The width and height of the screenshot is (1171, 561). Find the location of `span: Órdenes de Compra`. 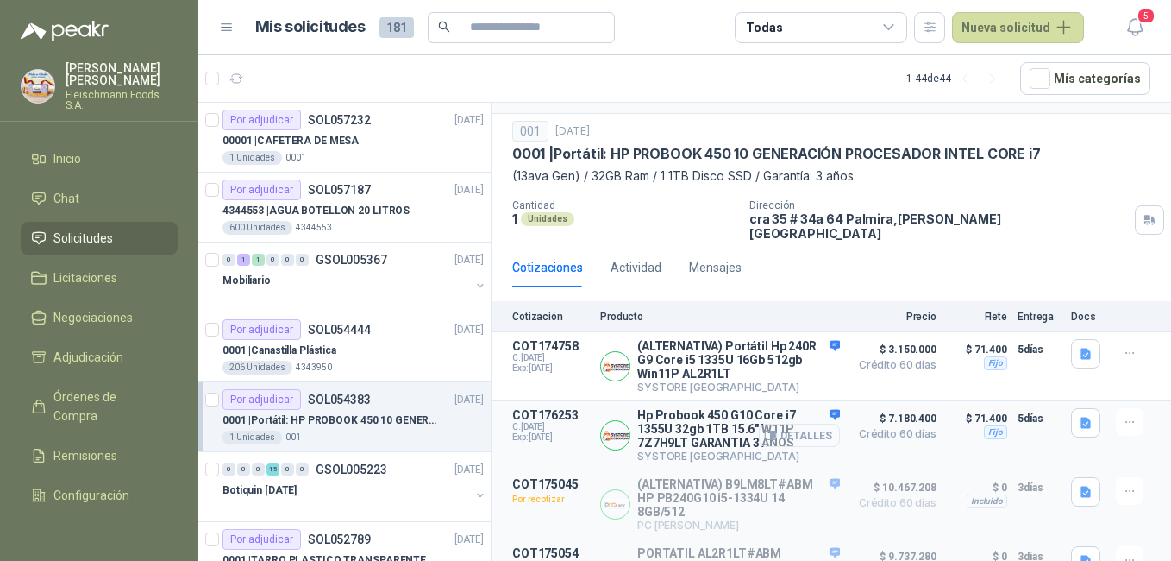

span: Órdenes de Compra is located at coordinates (107, 406).